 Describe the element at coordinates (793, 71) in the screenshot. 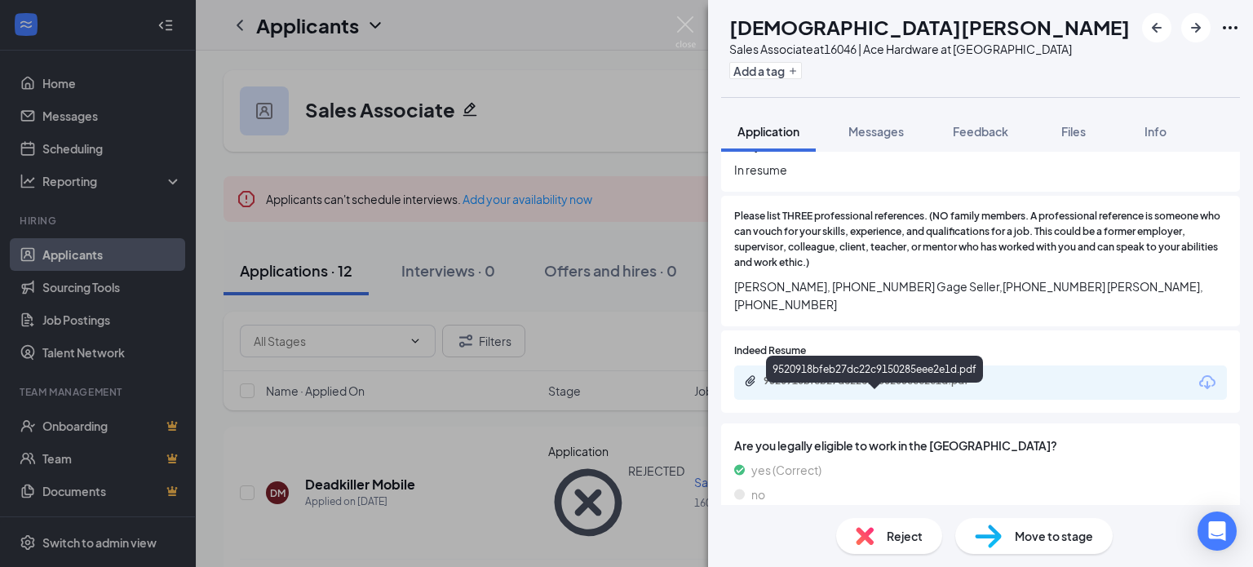

I see `svg: Plus` at that location.